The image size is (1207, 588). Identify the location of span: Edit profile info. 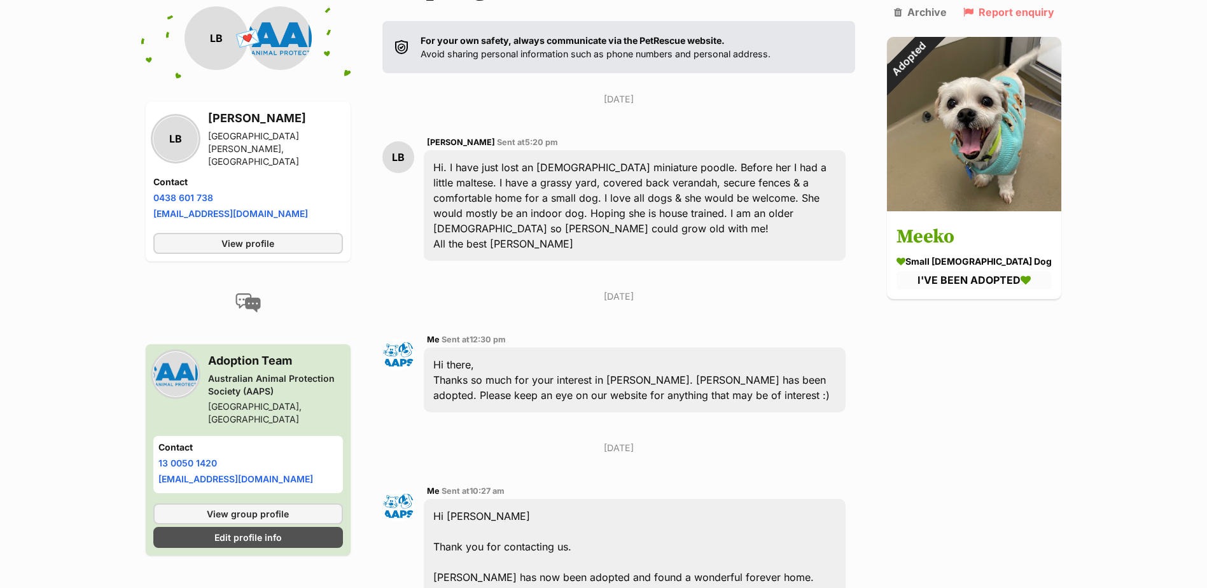
(248, 537).